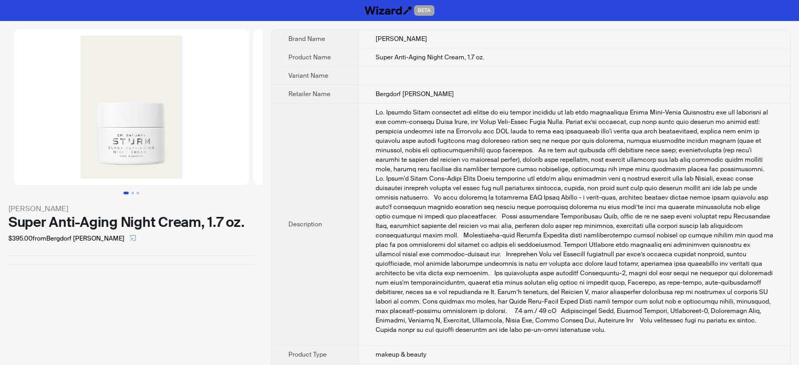  I want to click on img: Super Anti-Aging Night Cream, 1.7 oz. image 2, so click(371, 107).